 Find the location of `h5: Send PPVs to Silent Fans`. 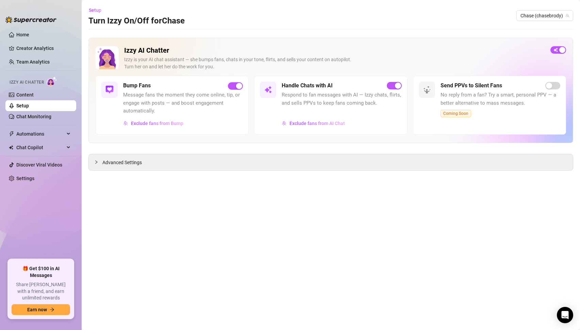

h5: Send PPVs to Silent Fans is located at coordinates (471, 86).